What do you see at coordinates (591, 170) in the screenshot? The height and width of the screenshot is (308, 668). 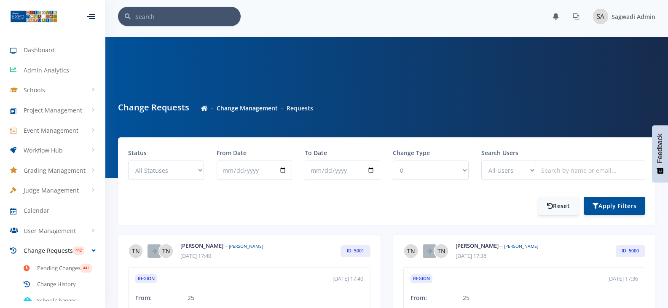 I see `input: Search by name or email...` at bounding box center [591, 170].